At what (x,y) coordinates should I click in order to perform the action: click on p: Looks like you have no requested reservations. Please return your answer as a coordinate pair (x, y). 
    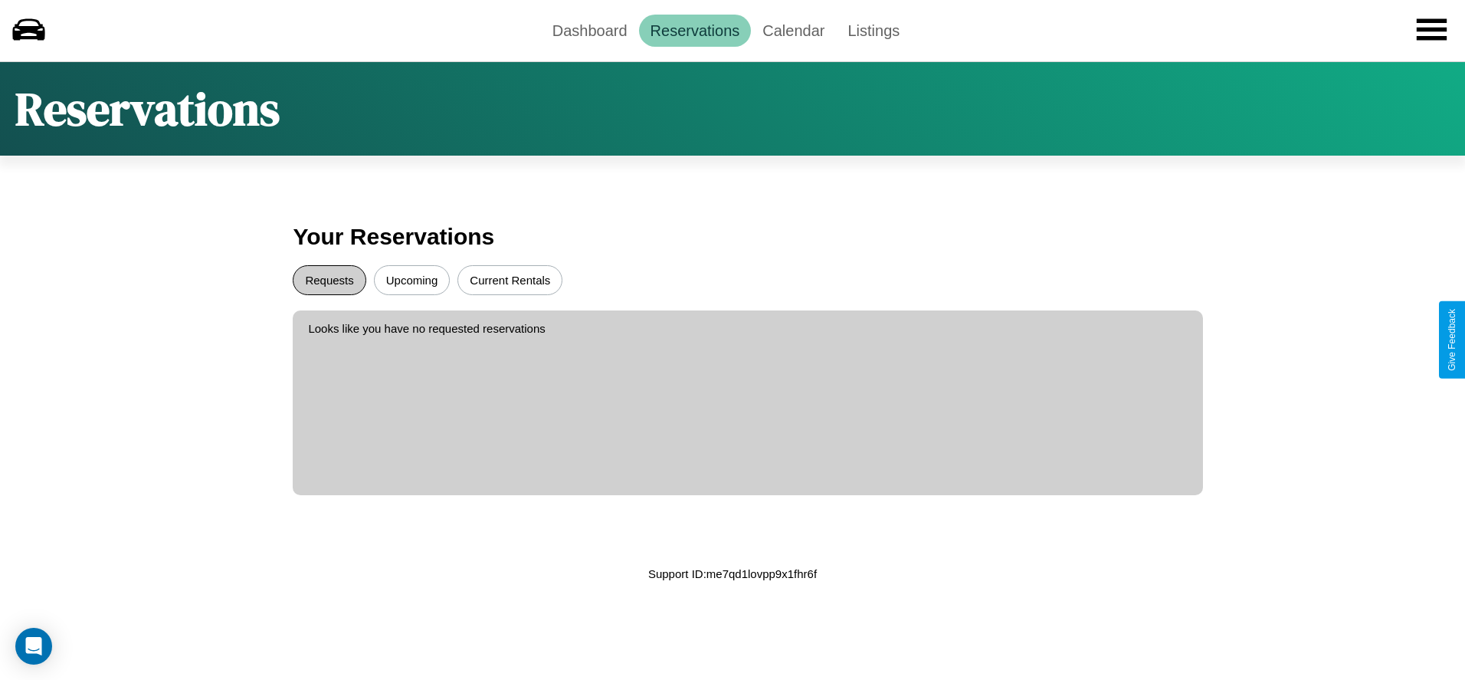
    Looking at the image, I should click on (747, 328).